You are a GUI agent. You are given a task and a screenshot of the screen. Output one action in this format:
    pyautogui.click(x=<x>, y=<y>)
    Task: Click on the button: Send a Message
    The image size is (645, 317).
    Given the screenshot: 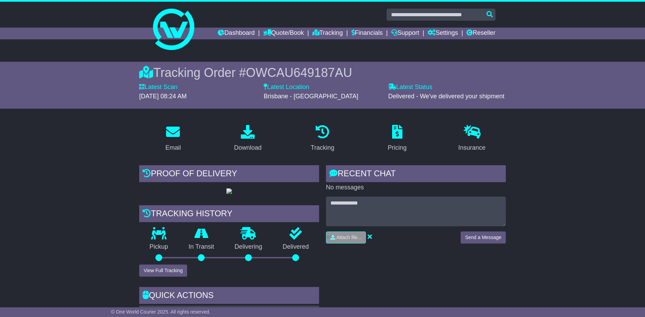 What is the action you would take?
    pyautogui.click(x=483, y=237)
    